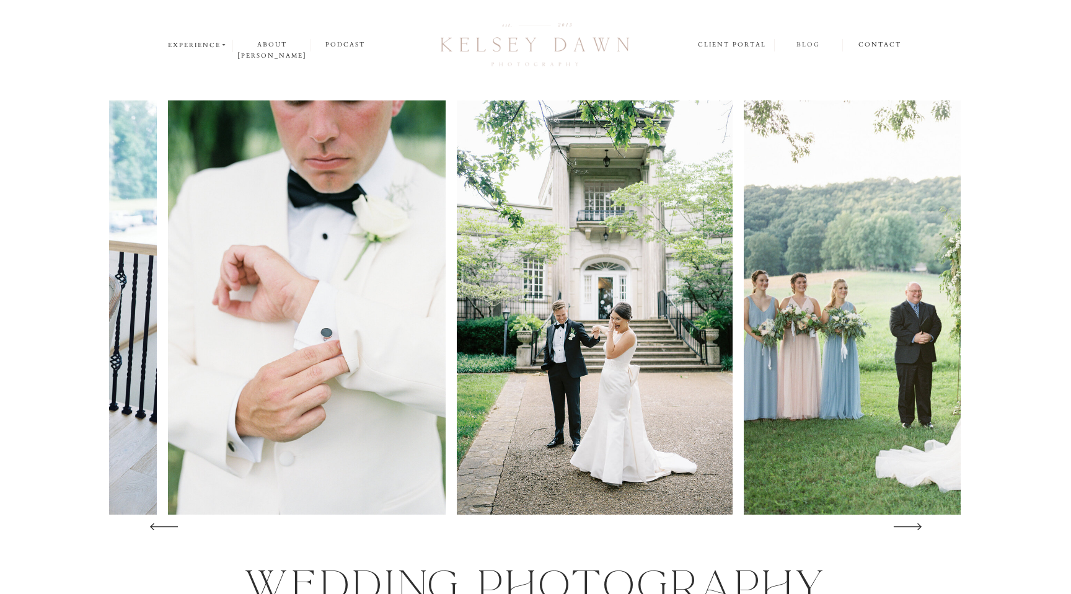 The width and height of the screenshot is (1071, 594). What do you see at coordinates (733, 45) in the screenshot?
I see `nav: client portal` at bounding box center [733, 45].